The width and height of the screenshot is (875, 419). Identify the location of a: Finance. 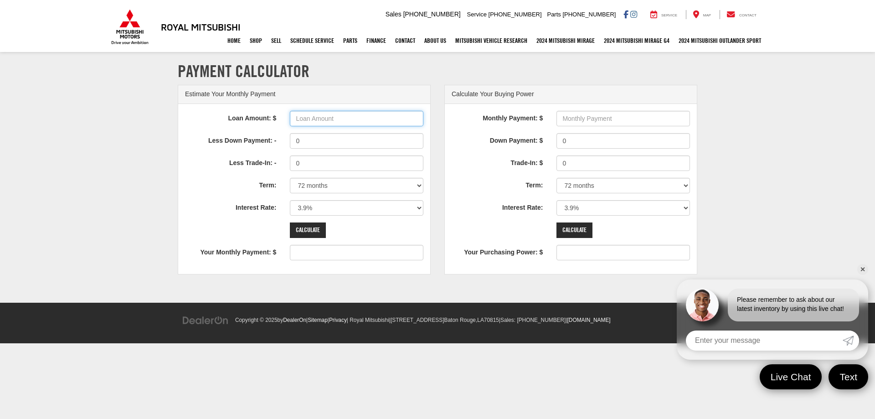
(376, 41).